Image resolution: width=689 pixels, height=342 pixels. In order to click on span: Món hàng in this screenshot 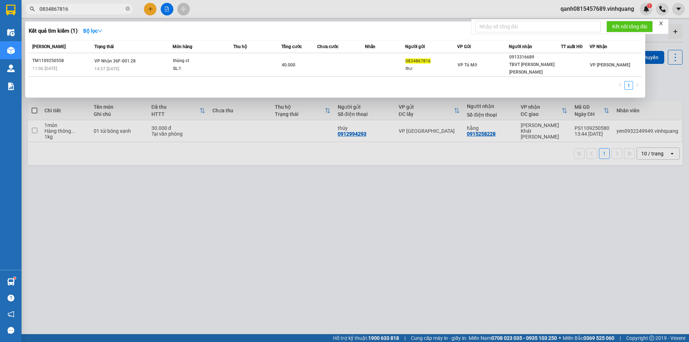, I will do `click(182, 47)`.